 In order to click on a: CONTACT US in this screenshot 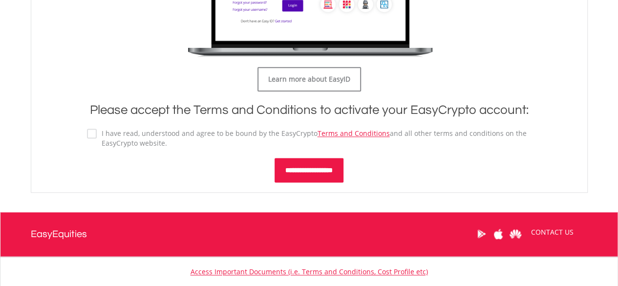, I will do `click(552, 232)`.